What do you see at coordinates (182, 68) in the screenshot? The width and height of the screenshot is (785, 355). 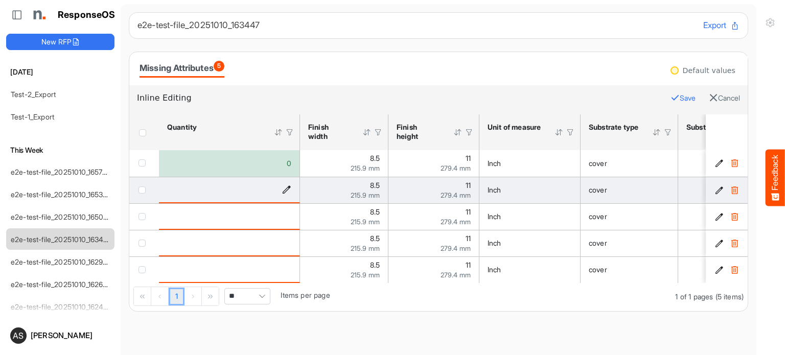 I see `div: Missing Attributes` at bounding box center [182, 68].